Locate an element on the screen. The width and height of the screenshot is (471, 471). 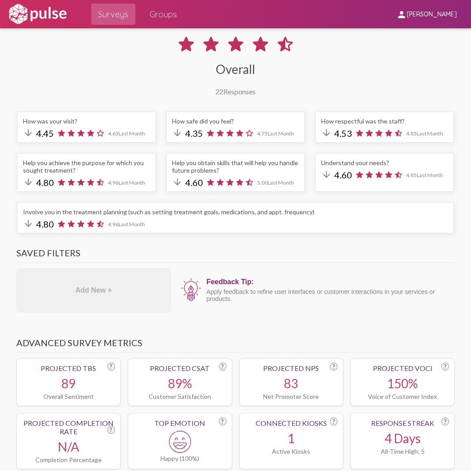
img: Happy is located at coordinates (180, 442).